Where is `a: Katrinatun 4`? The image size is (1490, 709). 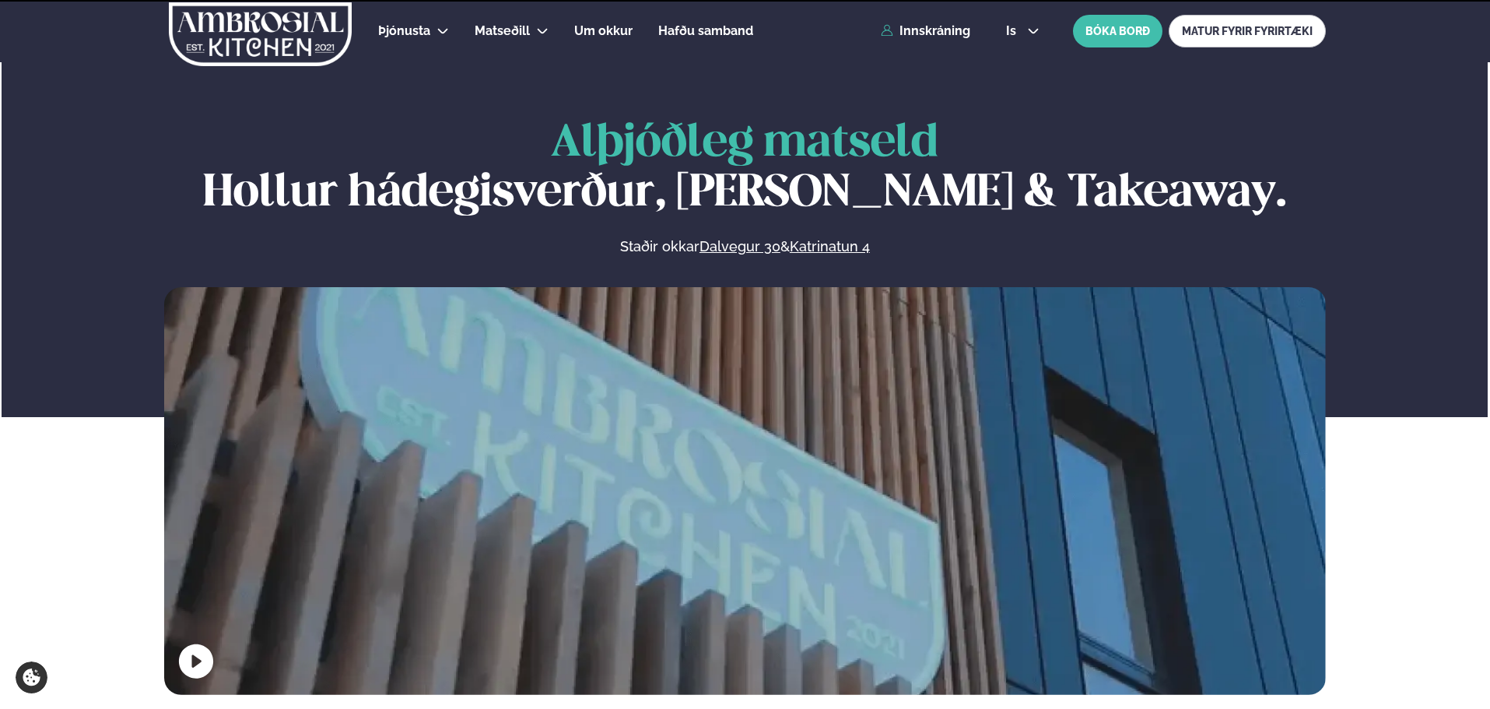
a: Katrinatun 4 is located at coordinates (830, 247).